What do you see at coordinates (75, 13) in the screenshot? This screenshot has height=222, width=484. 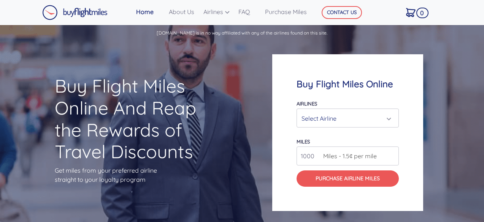 I see `img: Buy Flight Miles Logo` at bounding box center [75, 13].